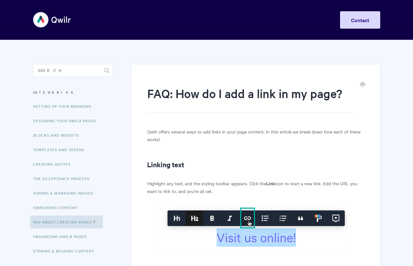 The height and width of the screenshot is (266, 413). Describe the element at coordinates (54, 164) in the screenshot. I see `a: Creating Quotes` at that location.